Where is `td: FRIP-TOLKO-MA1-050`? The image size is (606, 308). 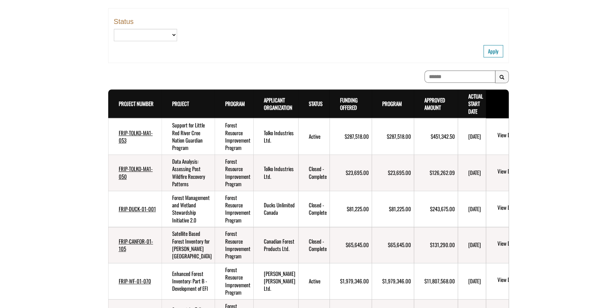 td: FRIP-TOLKO-MA1-050 is located at coordinates (135, 172).